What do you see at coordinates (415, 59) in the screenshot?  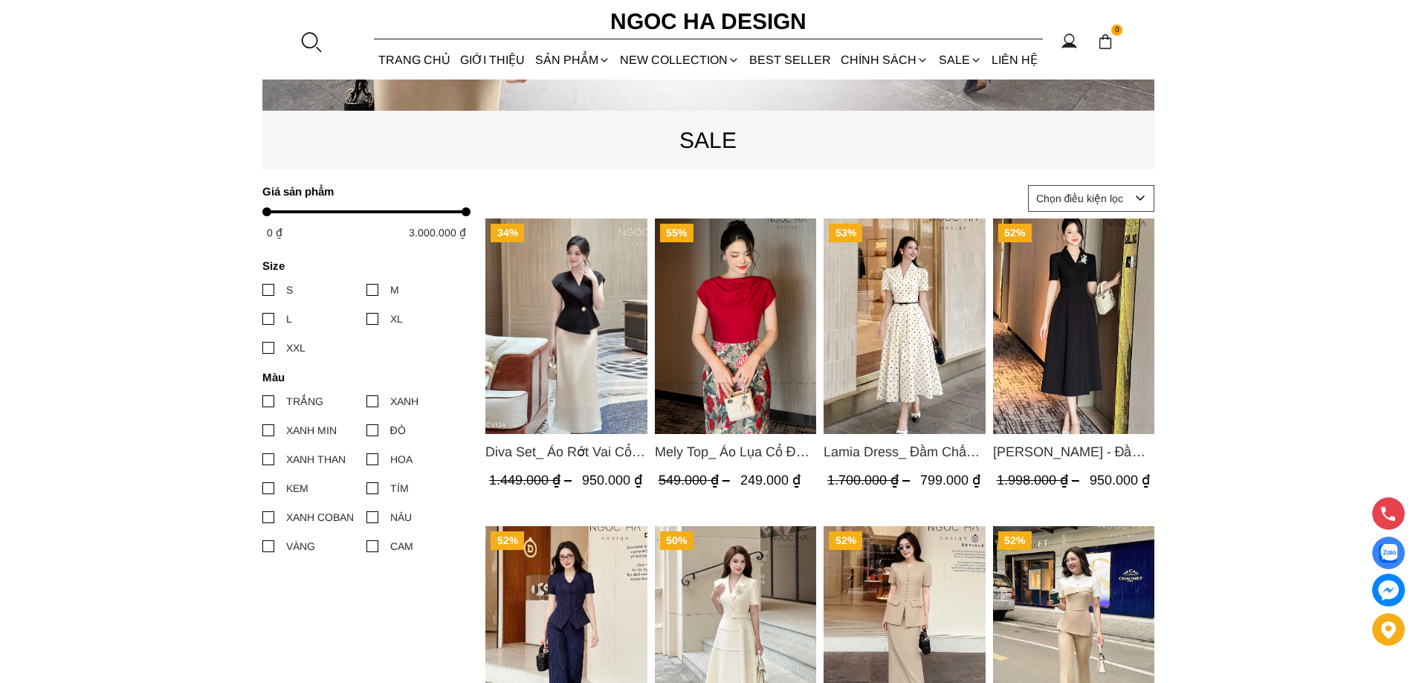 I see `a: TRANG CHỦ` at bounding box center [415, 59].